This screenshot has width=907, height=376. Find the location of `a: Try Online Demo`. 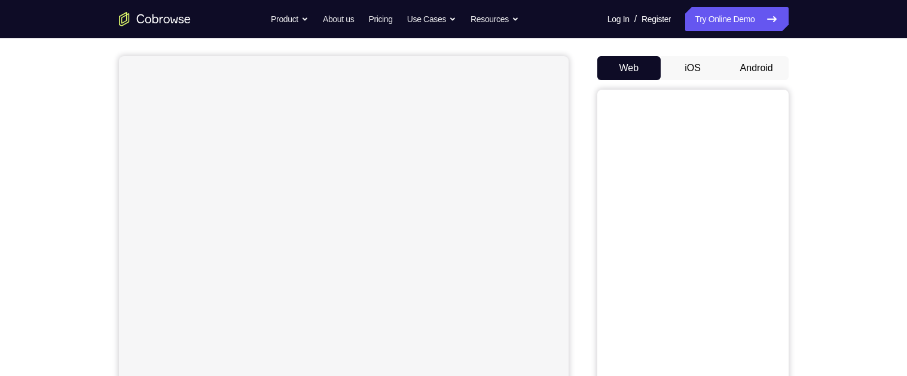

a: Try Online Demo is located at coordinates (737, 19).